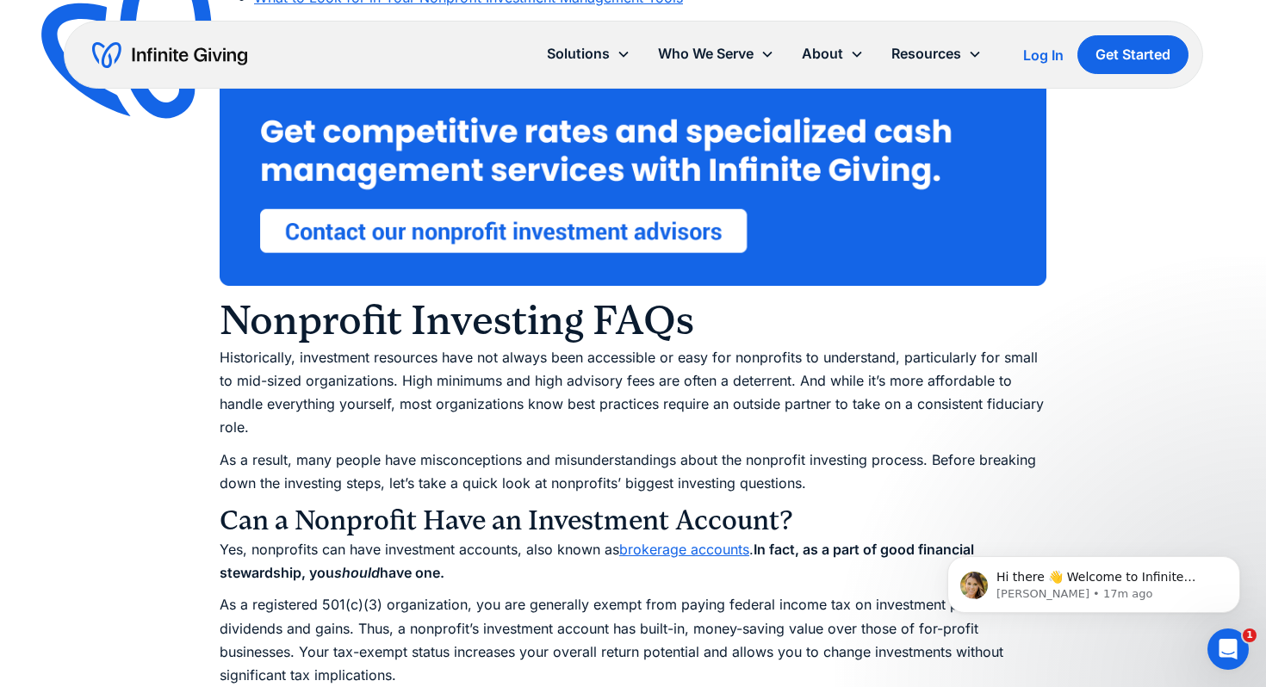  Describe the element at coordinates (170, 55) in the screenshot. I see `a: home` at that location.